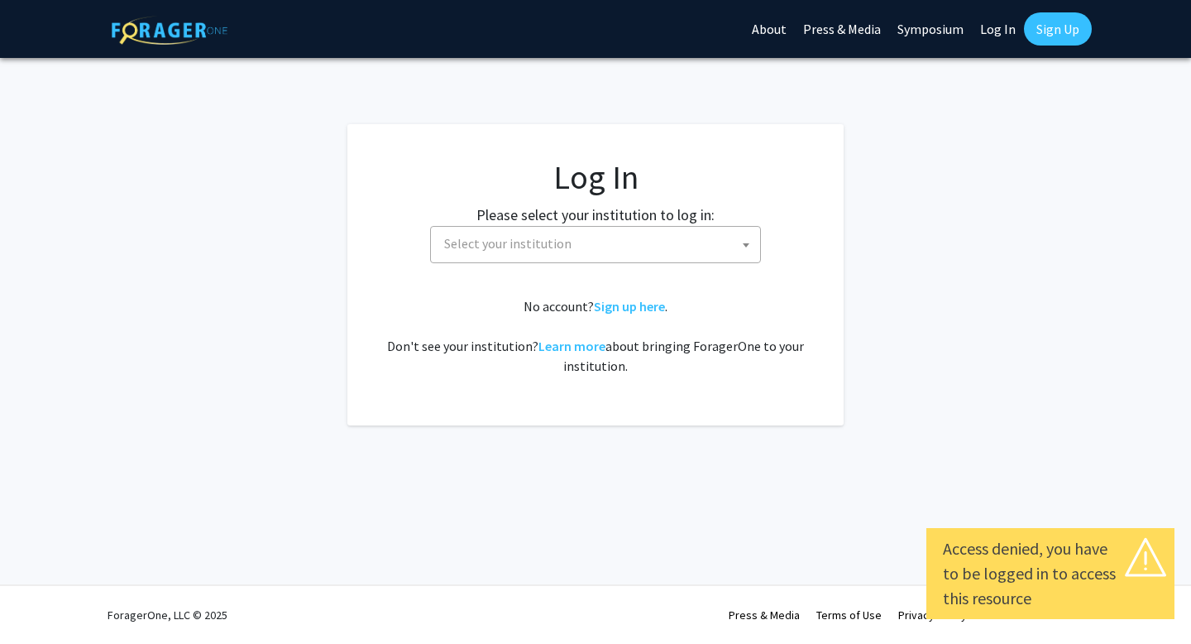  I want to click on div: ForagerOne, LLC © 2025, so click(167, 615).